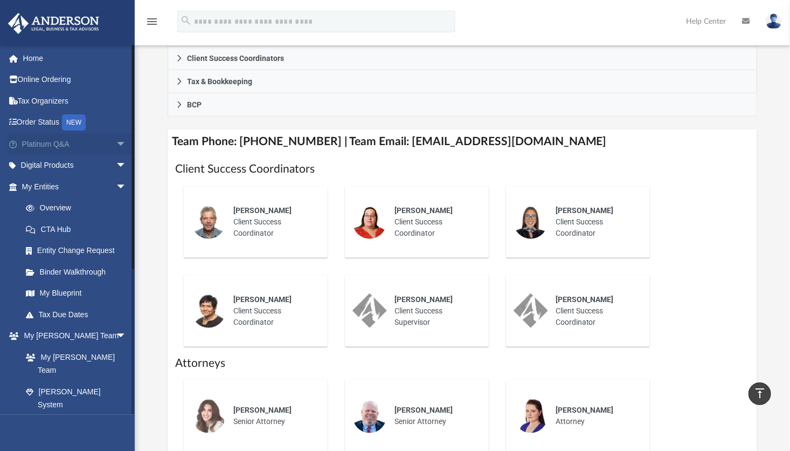 This screenshot has height=451, width=790. Describe the element at coordinates (75, 101) in the screenshot. I see `a: Tax Organizers` at that location.